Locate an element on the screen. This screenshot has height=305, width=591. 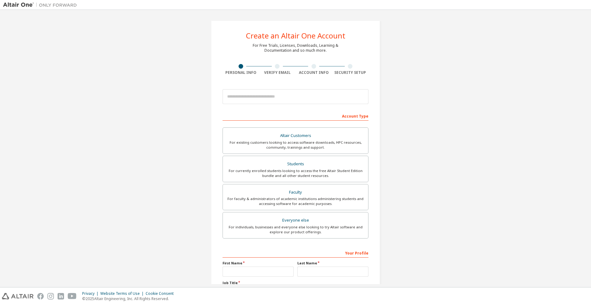
div: Verify Email is located at coordinates (277, 73).